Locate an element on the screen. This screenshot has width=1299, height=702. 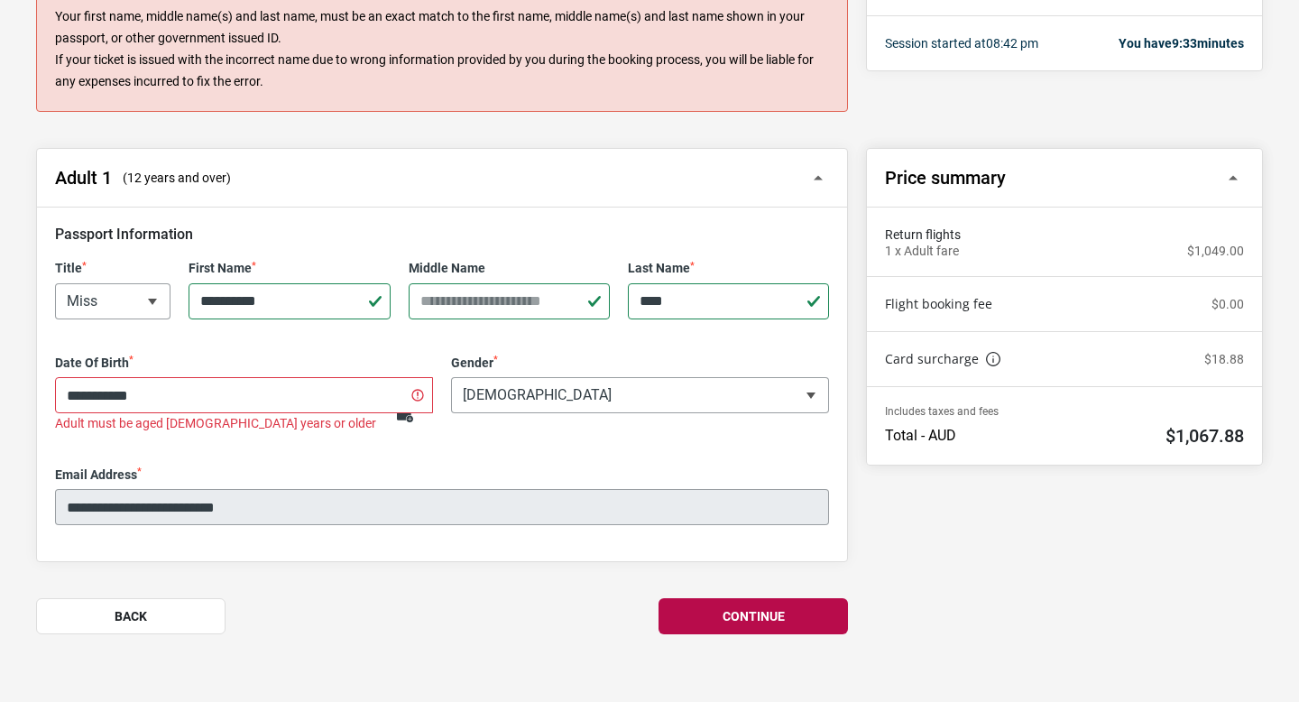
span: Miss is located at coordinates (113, 301).